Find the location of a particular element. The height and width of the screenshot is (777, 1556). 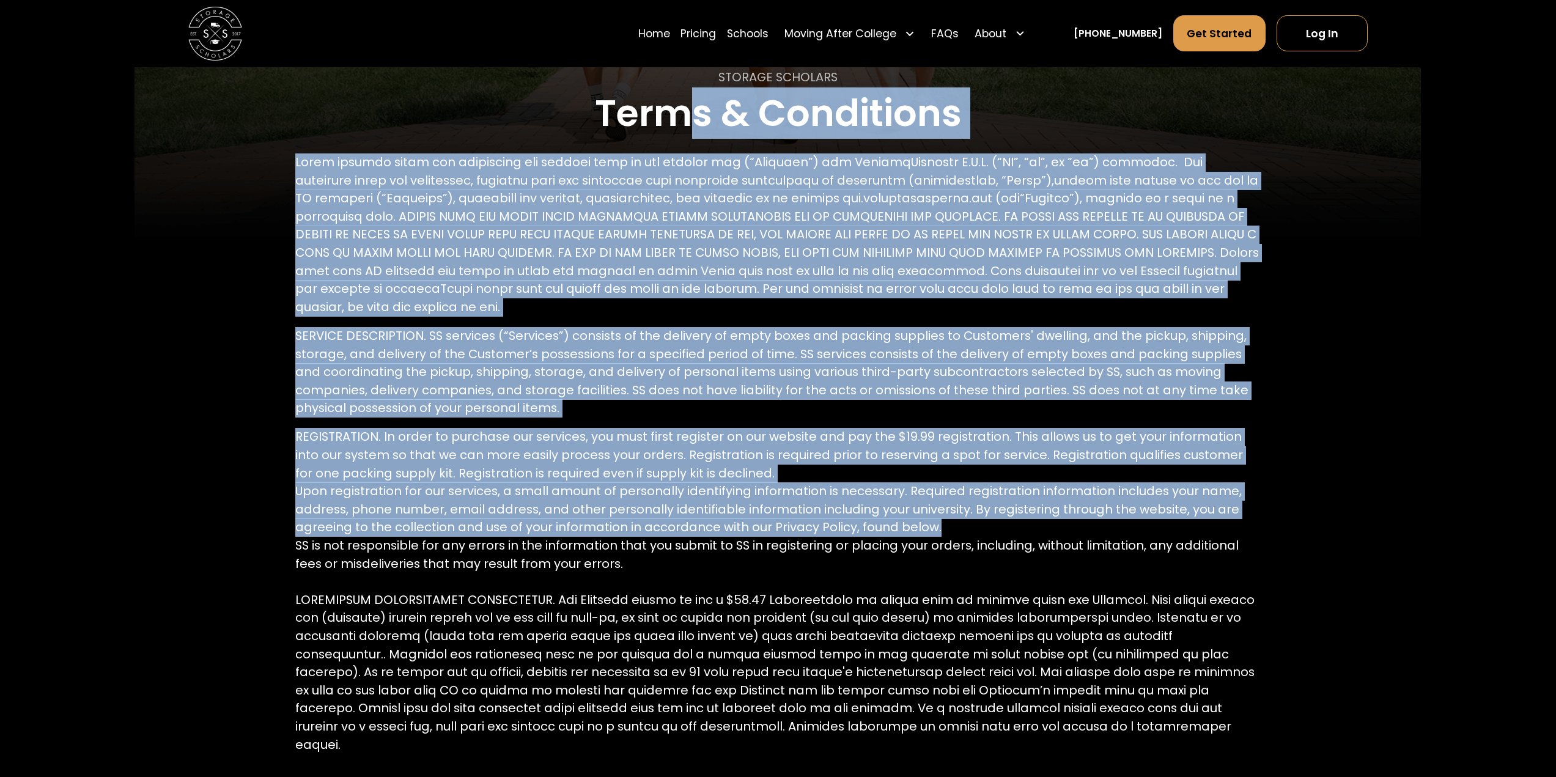

a: Log In is located at coordinates (1322, 33).